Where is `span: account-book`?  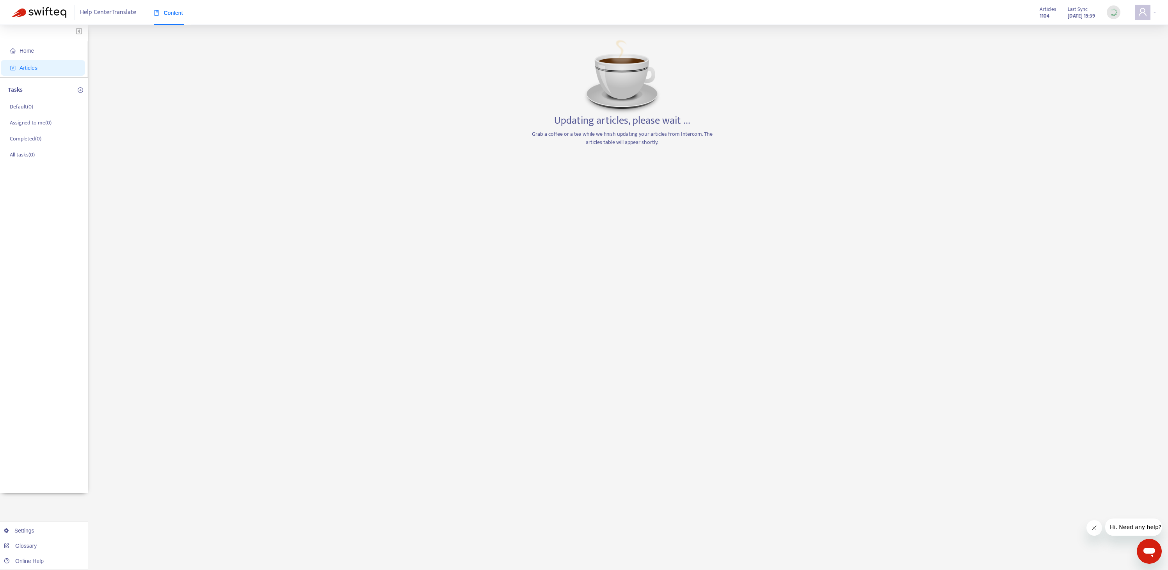
span: account-book is located at coordinates (13, 68).